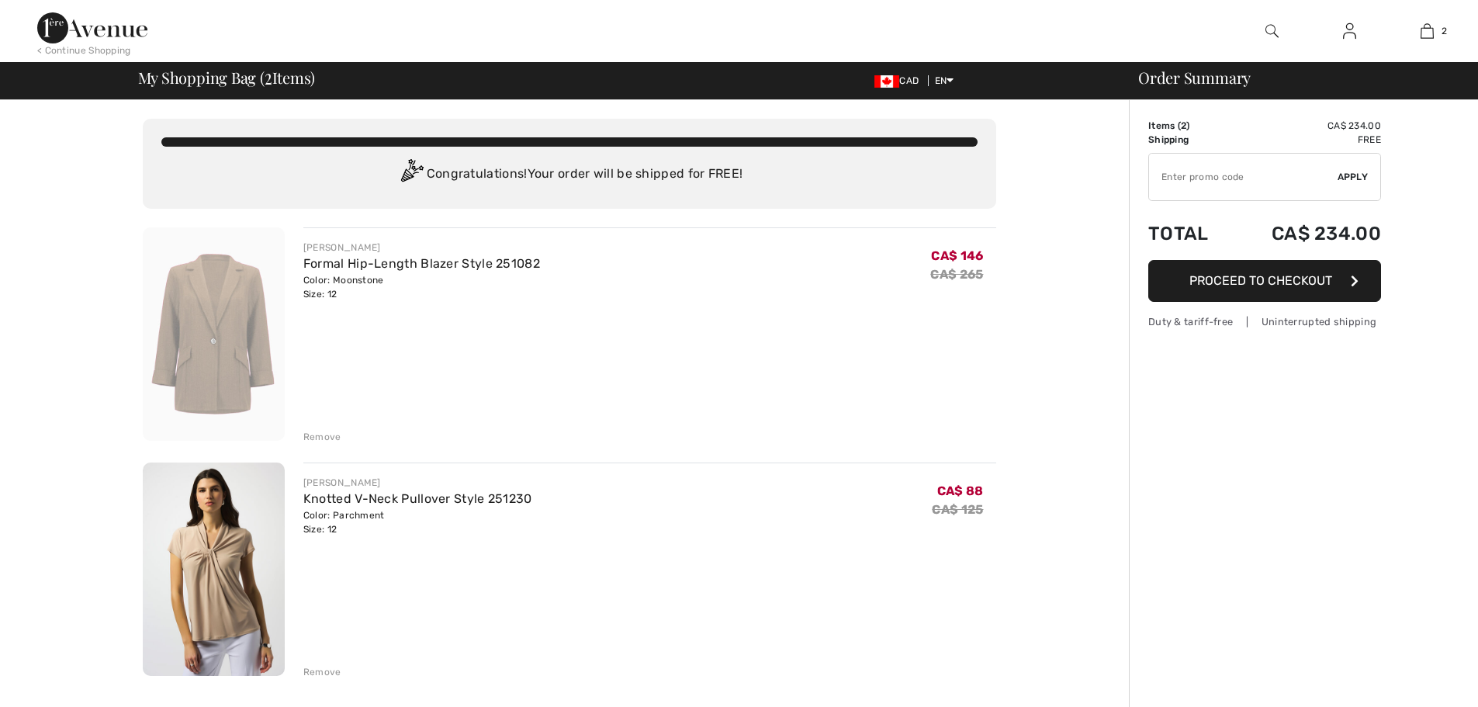 The image size is (1478, 707). Describe the element at coordinates (213, 569) in the screenshot. I see `img: Knotted V-Neck Pullover Style 251230` at that location.